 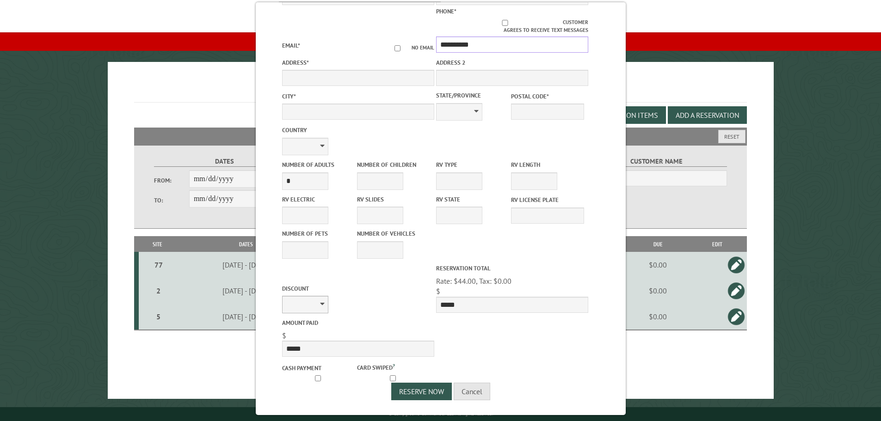 What do you see at coordinates (157, 244) in the screenshot?
I see `th: Site` at bounding box center [157, 244].